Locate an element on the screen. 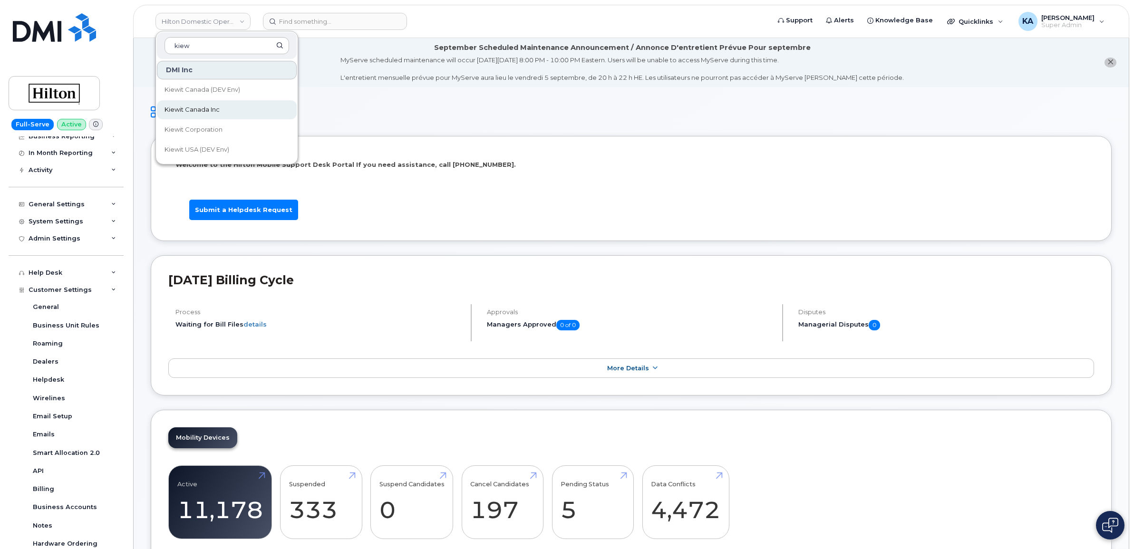 The image size is (1134, 549). span: Kiewit Canada Inc is located at coordinates (192, 110).